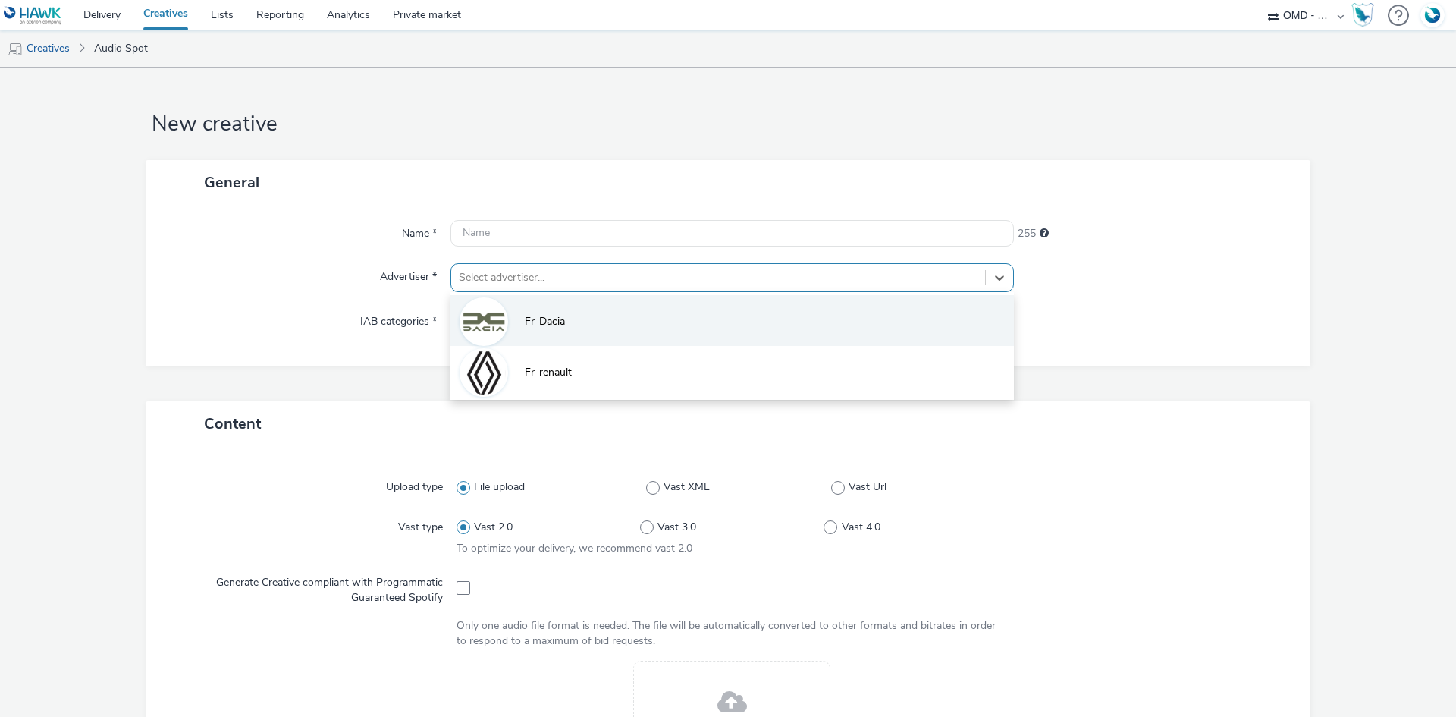 Image resolution: width=1456 pixels, height=717 pixels. I want to click on label: Name *, so click(419, 231).